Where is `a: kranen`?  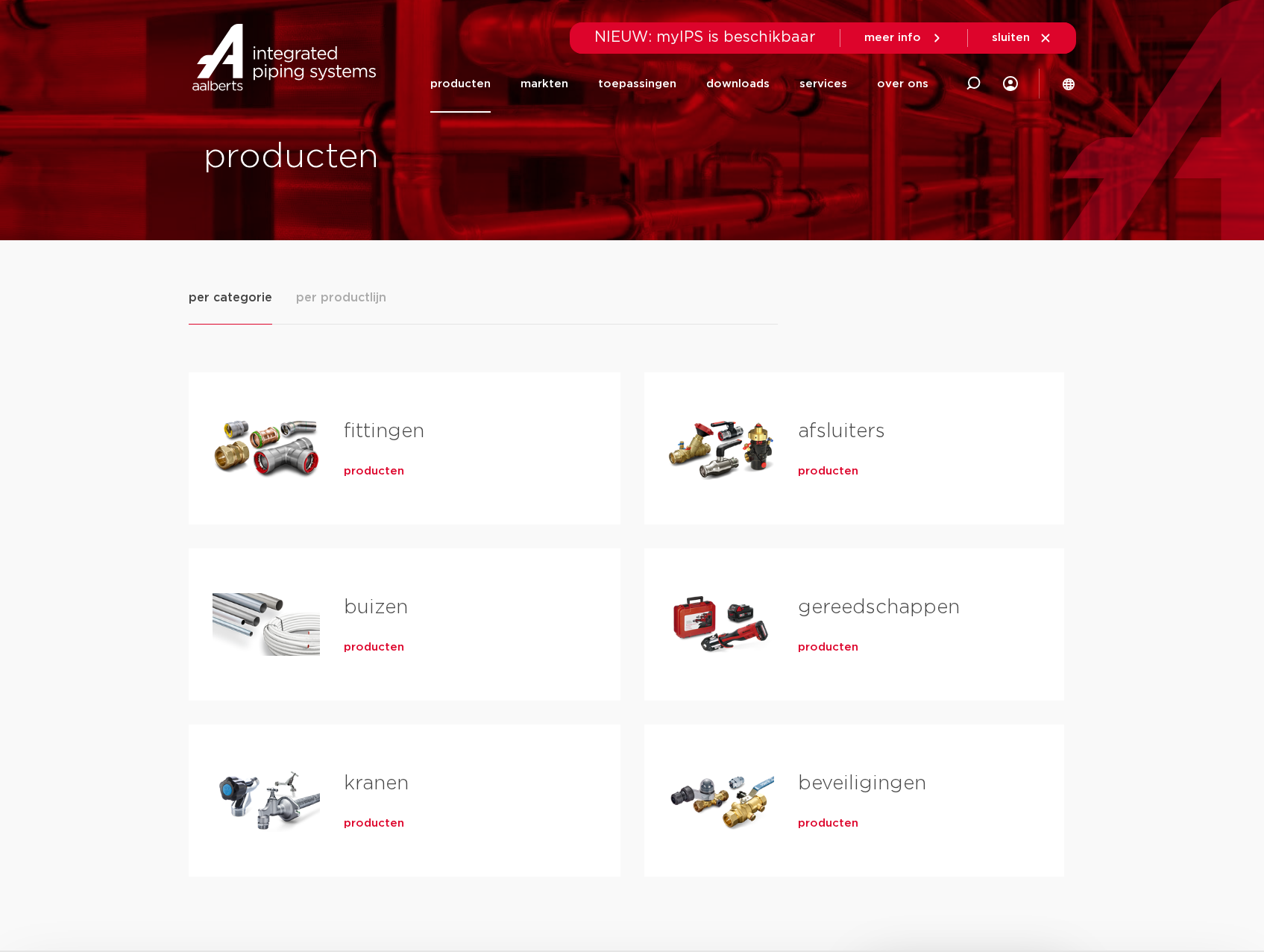
a: kranen is located at coordinates (375, 783).